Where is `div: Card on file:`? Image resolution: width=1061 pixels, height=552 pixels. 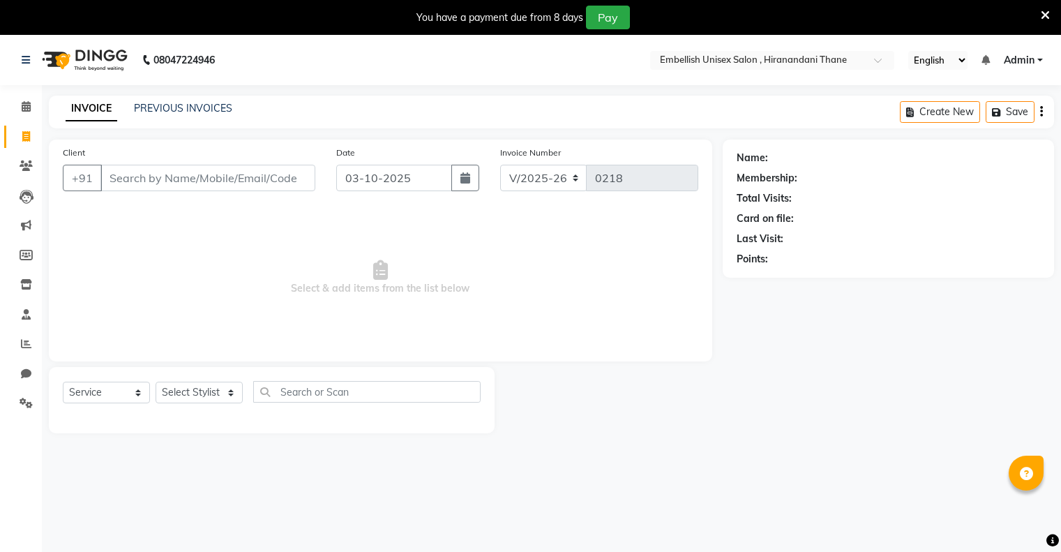 div: Card on file: is located at coordinates (765, 218).